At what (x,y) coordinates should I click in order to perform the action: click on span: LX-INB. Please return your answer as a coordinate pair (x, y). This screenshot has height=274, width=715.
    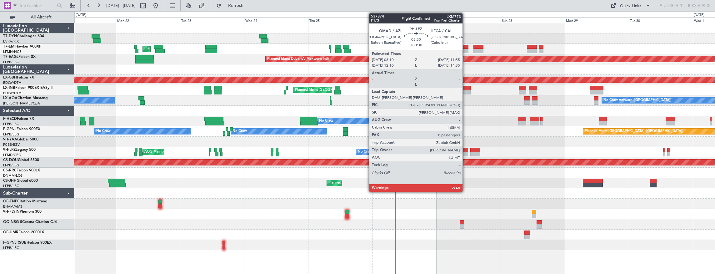
    Looking at the image, I should click on (9, 88).